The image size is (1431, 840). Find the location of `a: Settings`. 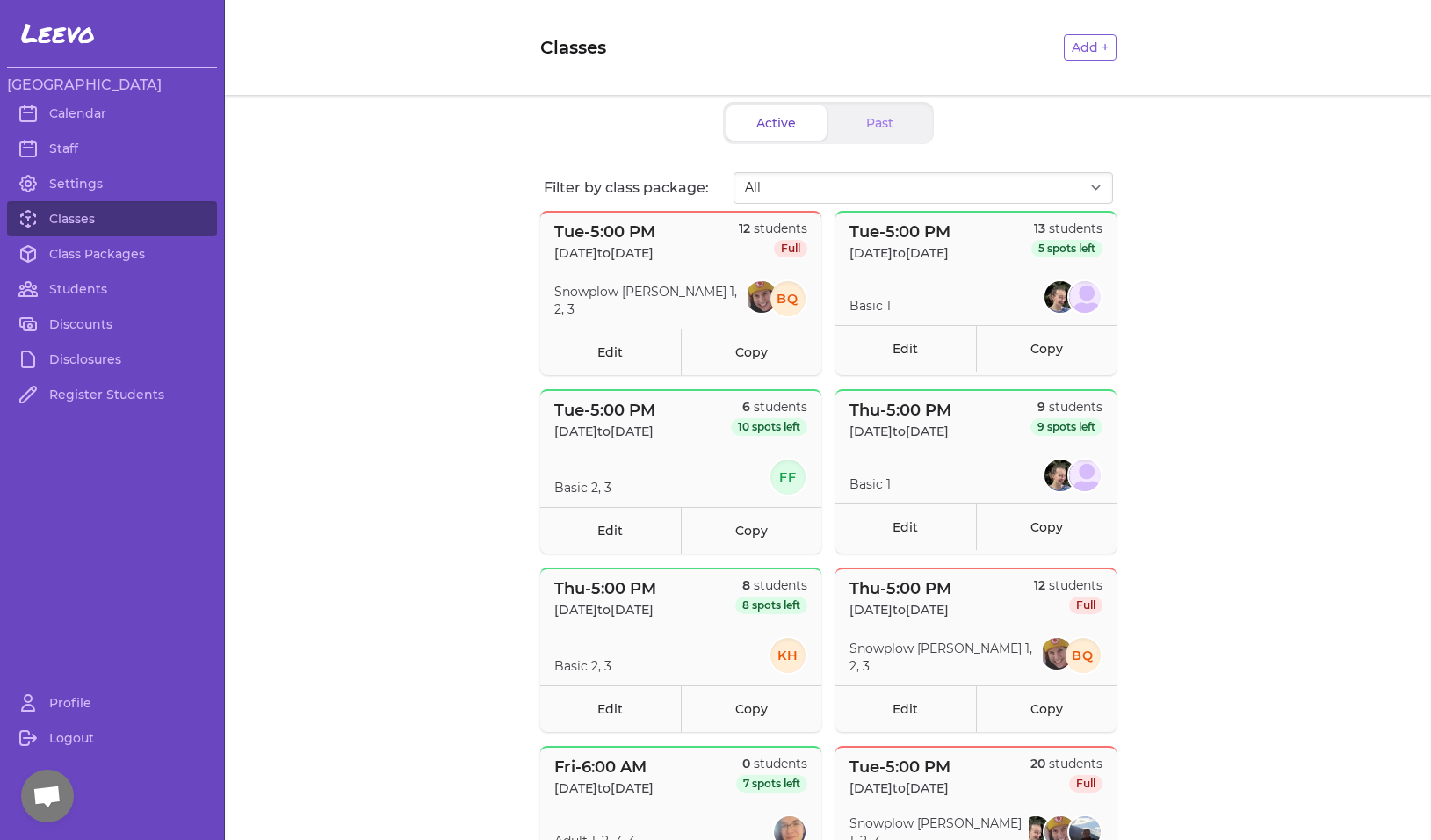

a: Settings is located at coordinates (111, 183).